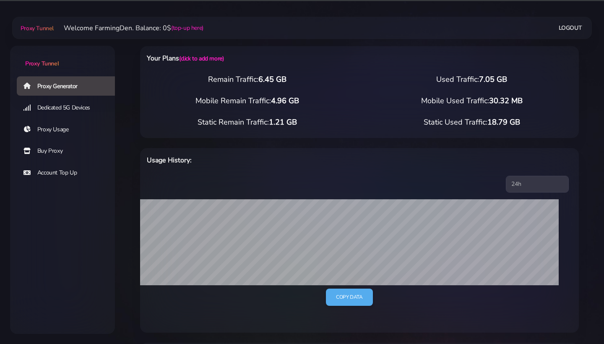 Image resolution: width=604 pixels, height=344 pixels. What do you see at coordinates (69, 130) in the screenshot?
I see `a: Proxy Usage` at bounding box center [69, 130].